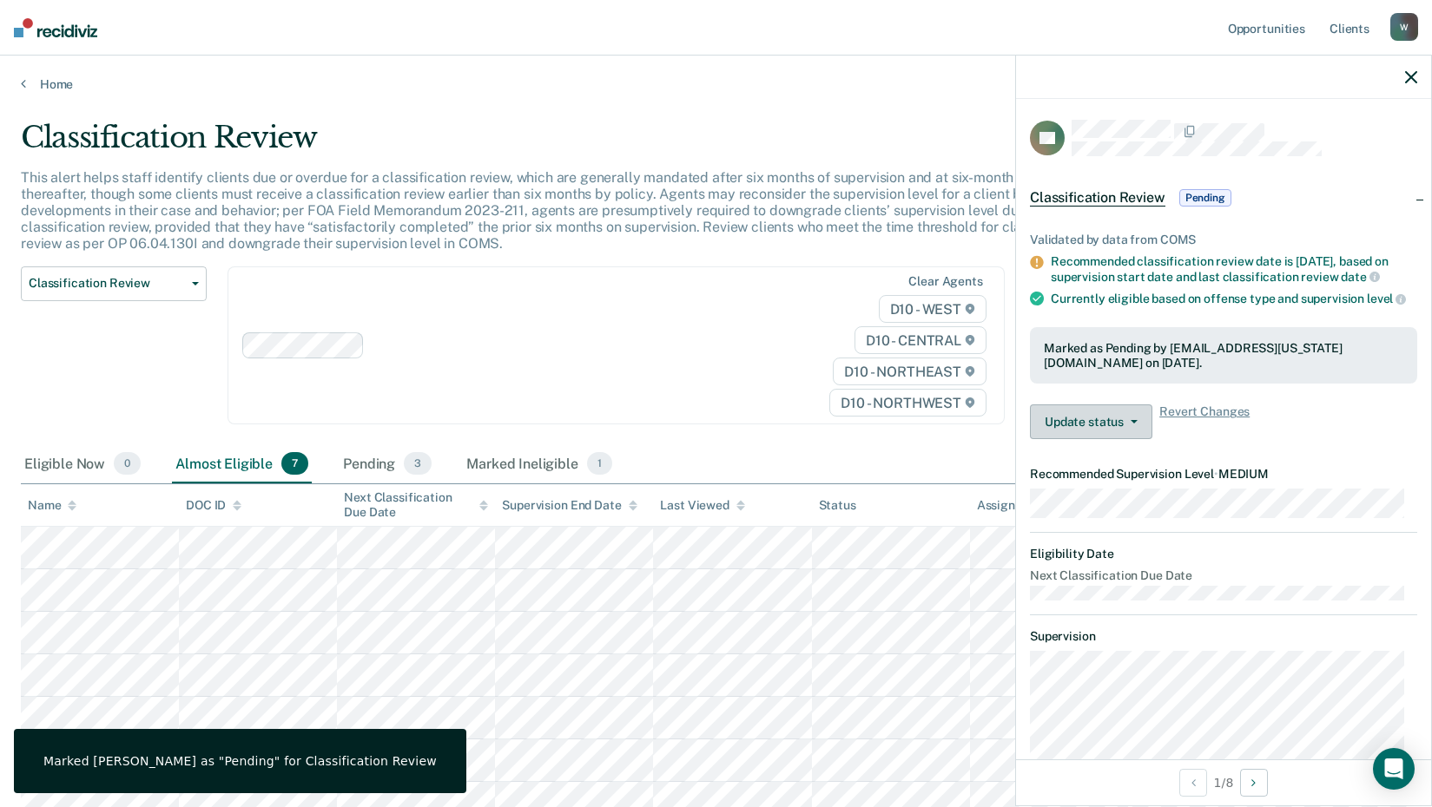  I want to click on div: Next Classification Due Date, so click(416, 505).